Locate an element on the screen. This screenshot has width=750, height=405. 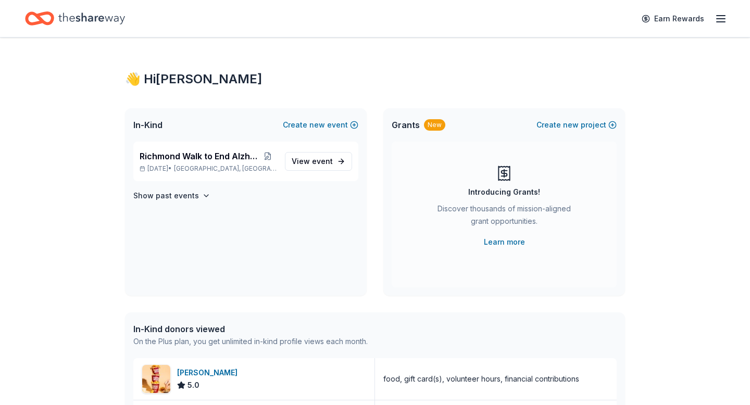
a: View event is located at coordinates (318, 161).